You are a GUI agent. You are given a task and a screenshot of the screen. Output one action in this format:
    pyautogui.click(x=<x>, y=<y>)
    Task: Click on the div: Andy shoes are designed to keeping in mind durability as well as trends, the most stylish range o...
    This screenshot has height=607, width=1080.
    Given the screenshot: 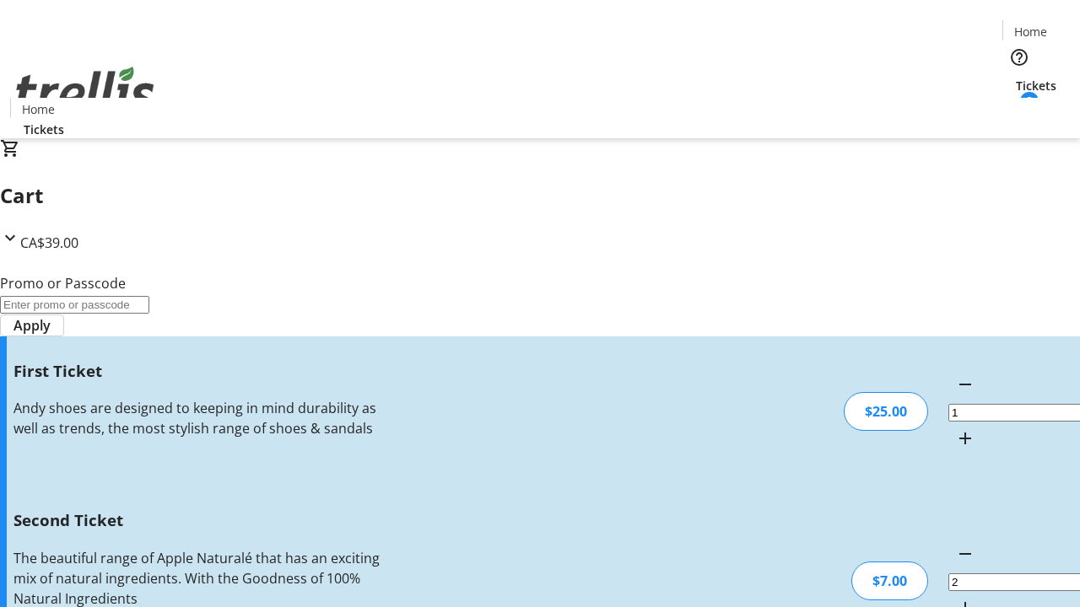 What is the action you would take?
    pyautogui.click(x=197, y=418)
    